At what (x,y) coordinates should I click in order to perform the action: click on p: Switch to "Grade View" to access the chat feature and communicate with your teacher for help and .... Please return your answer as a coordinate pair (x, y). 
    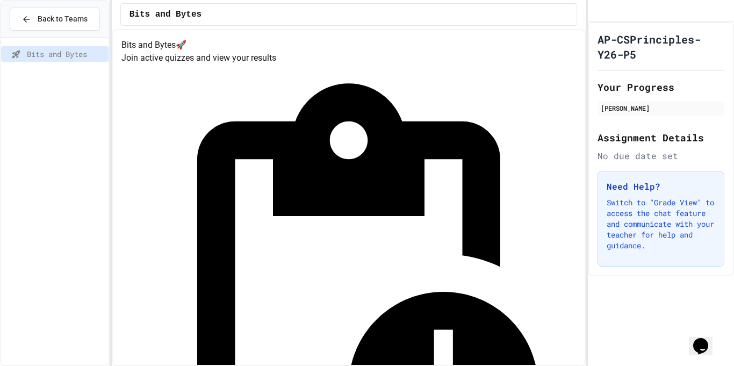
    Looking at the image, I should click on (661, 224).